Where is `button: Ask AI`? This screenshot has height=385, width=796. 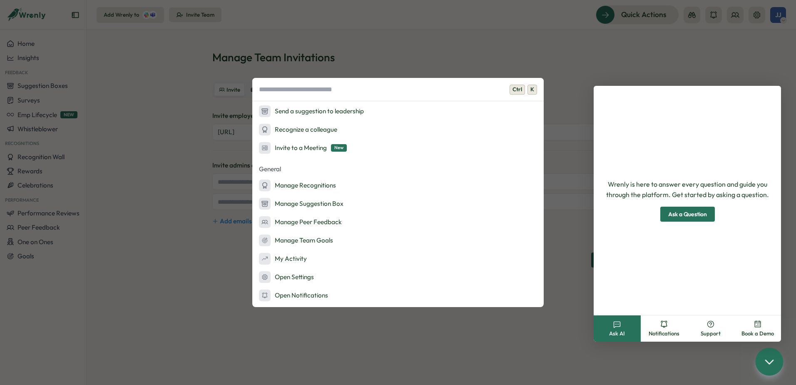 button: Ask AI is located at coordinates (617, 328).